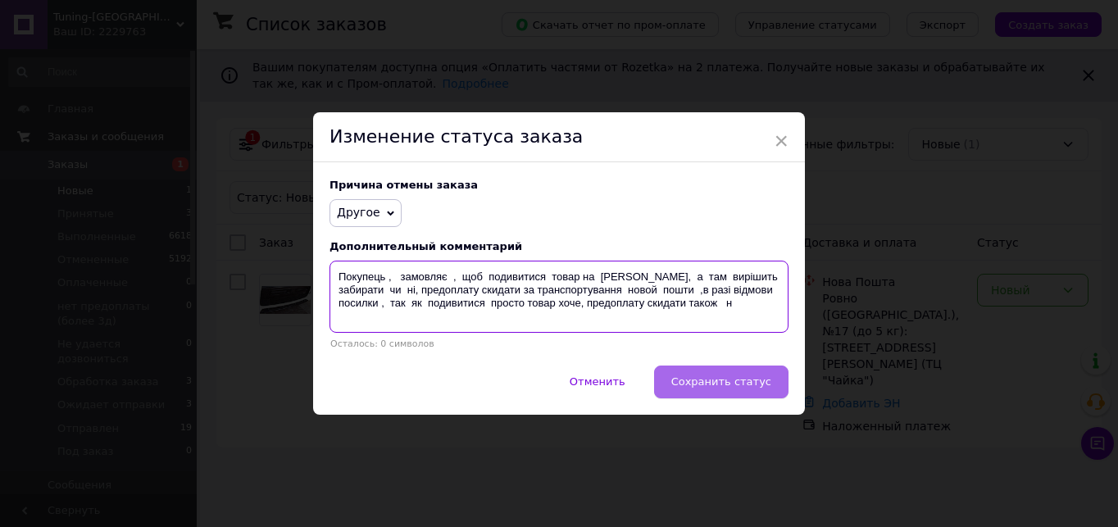  What do you see at coordinates (598, 382) in the screenshot?
I see `button: Отменить` at bounding box center [598, 382].